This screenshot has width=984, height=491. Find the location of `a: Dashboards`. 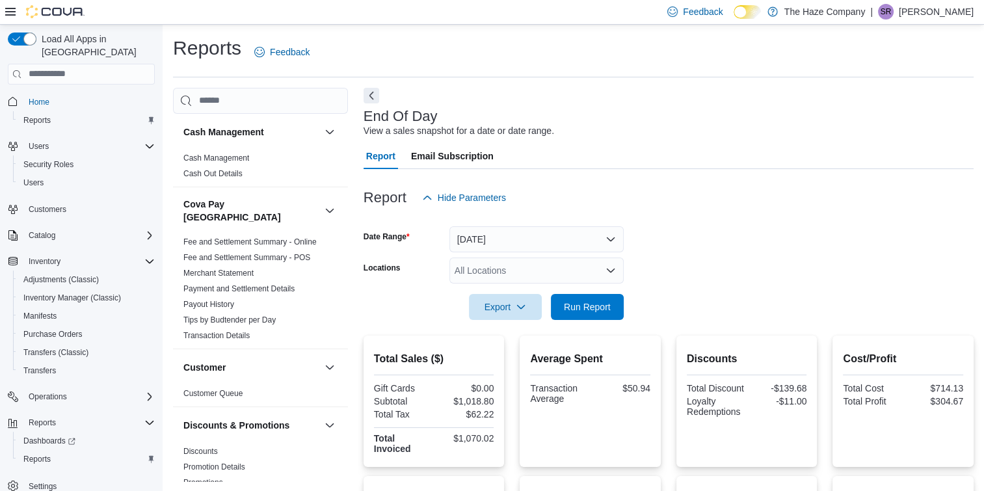

a: Dashboards is located at coordinates (87, 441).